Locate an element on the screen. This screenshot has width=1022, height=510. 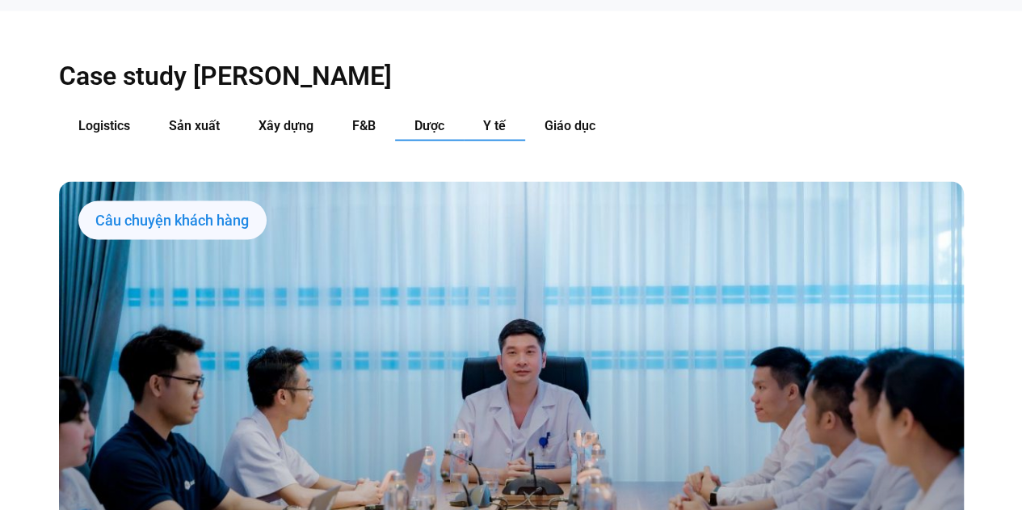
span: Dược is located at coordinates (429, 125).